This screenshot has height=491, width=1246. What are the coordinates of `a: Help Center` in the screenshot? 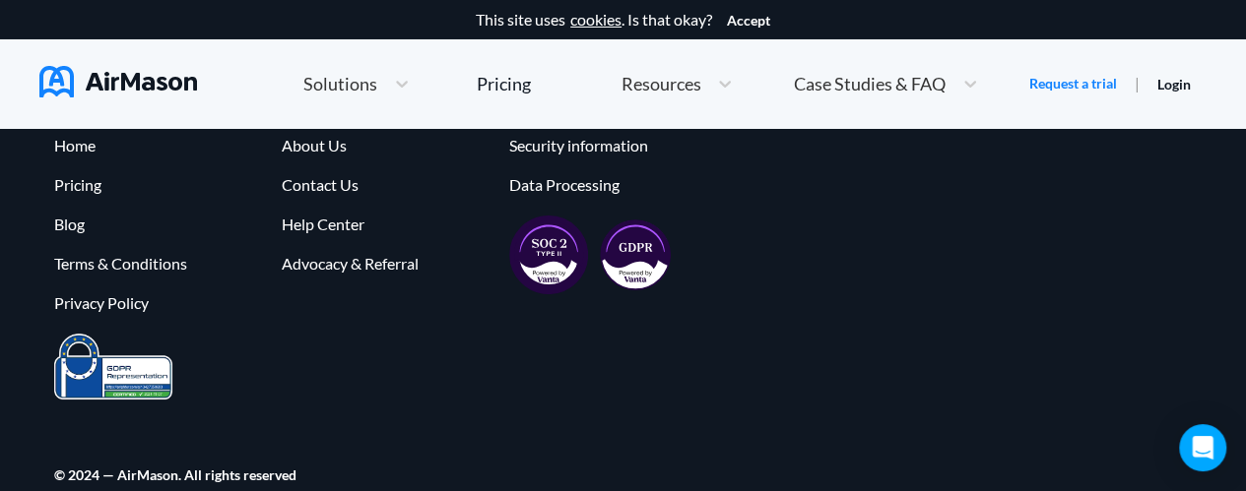 It's located at (385, 224).